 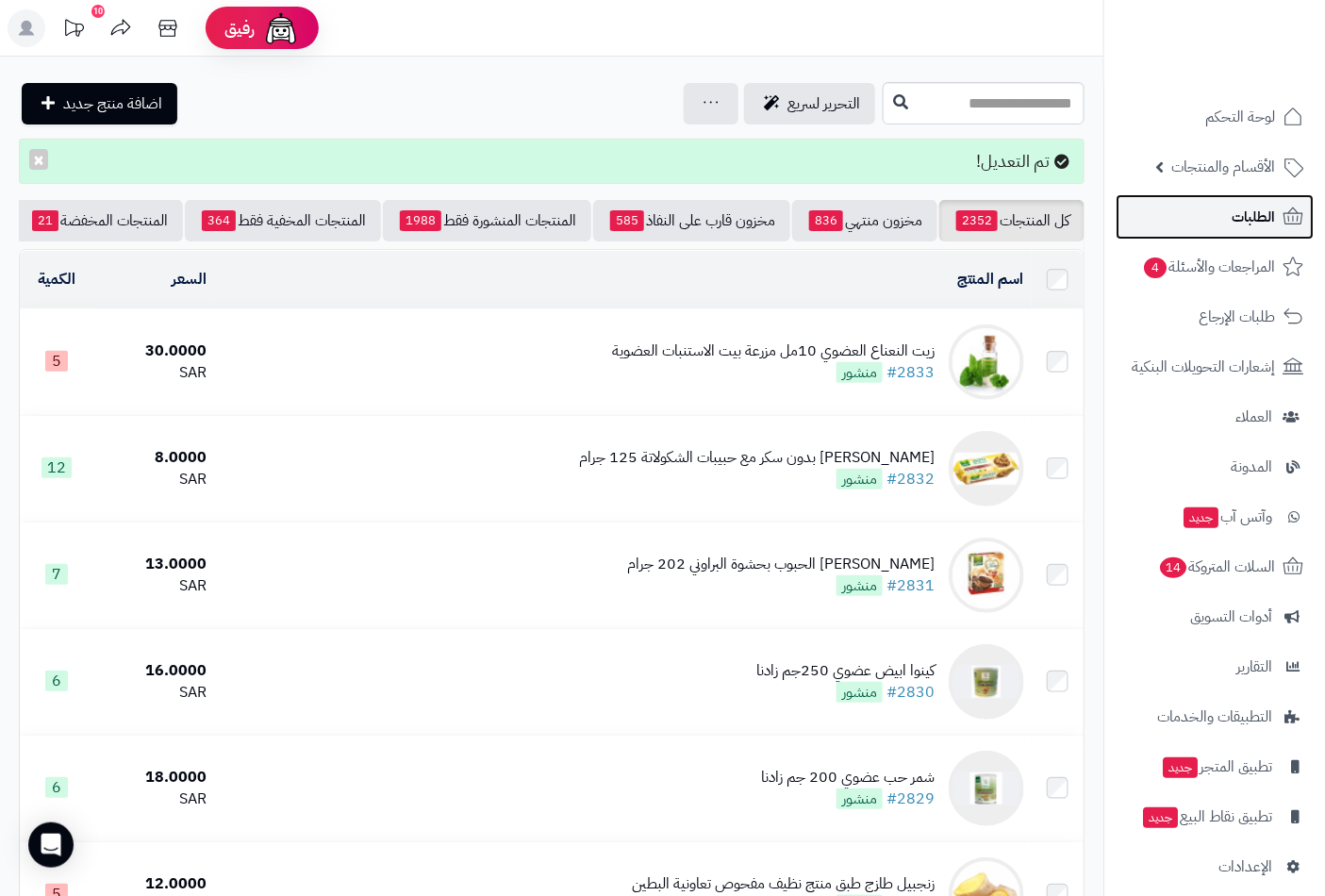 What do you see at coordinates (990, 279) in the screenshot?
I see `a: اسم المنتج` at bounding box center [990, 279].